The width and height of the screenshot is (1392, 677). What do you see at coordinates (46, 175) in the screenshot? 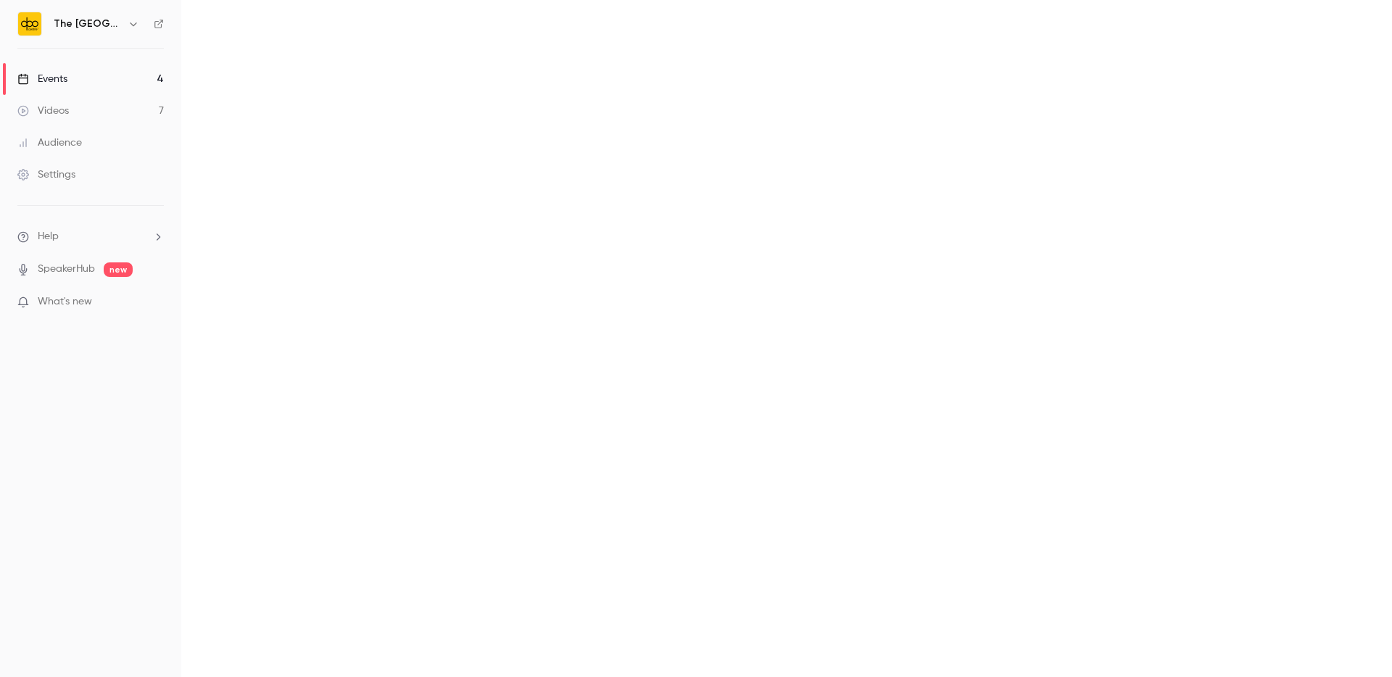
I see `div: Settings` at bounding box center [46, 175].